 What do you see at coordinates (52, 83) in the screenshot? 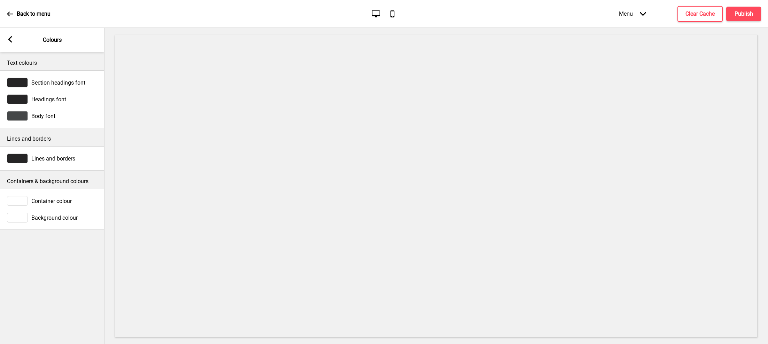
I see `div: Section headings font` at bounding box center [52, 83].